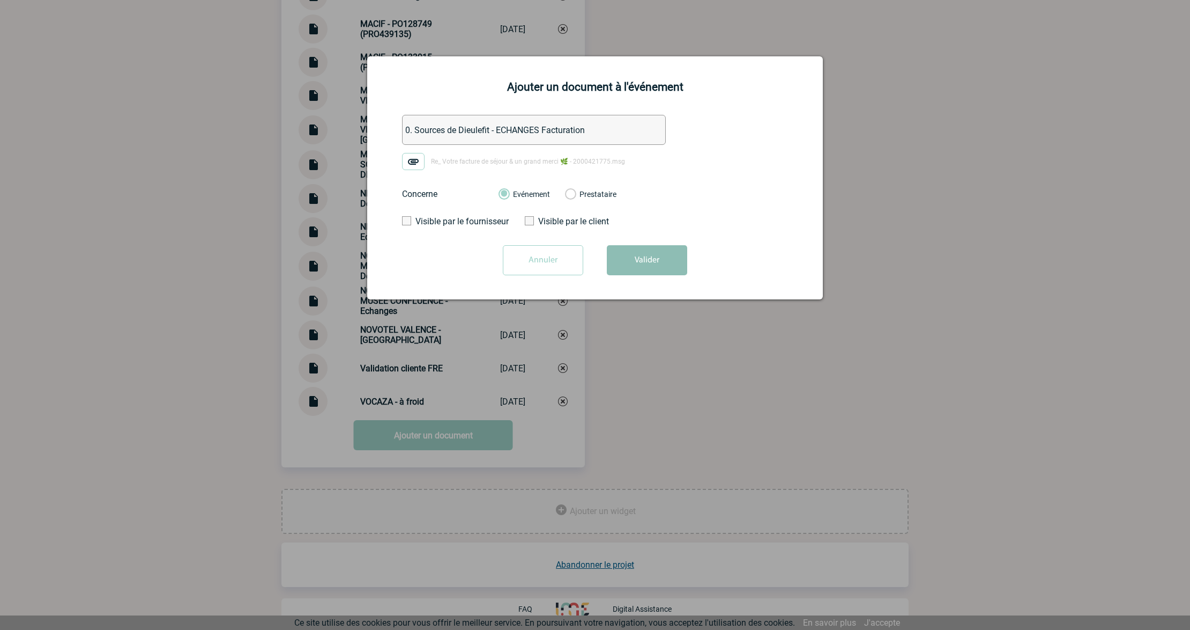 Image resolution: width=1190 pixels, height=630 pixels. I want to click on label: Visible par le fournisseur, so click(452, 221).